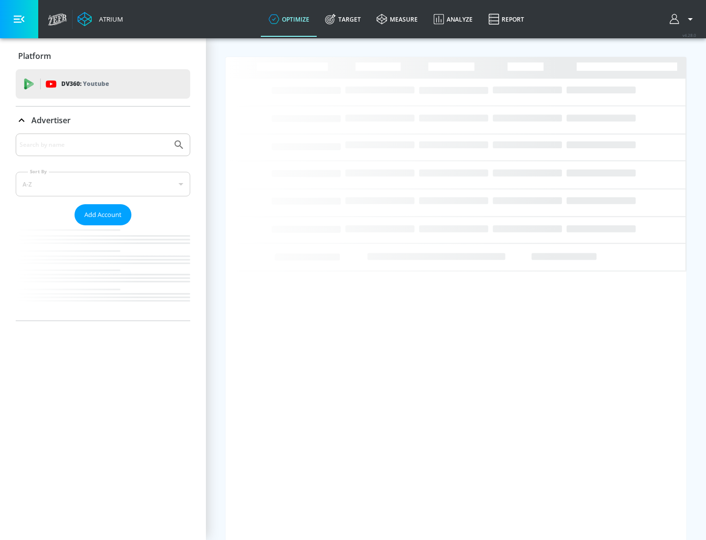 The height and width of the screenshot is (540, 706). Describe the element at coordinates (103, 214) in the screenshot. I see `span: Add Account` at that location.